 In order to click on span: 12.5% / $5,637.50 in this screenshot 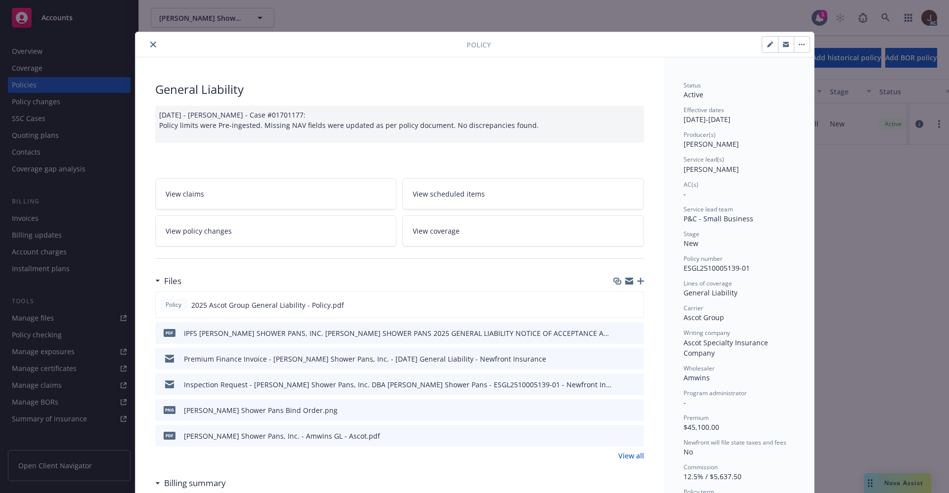, I will do `click(712, 476)`.